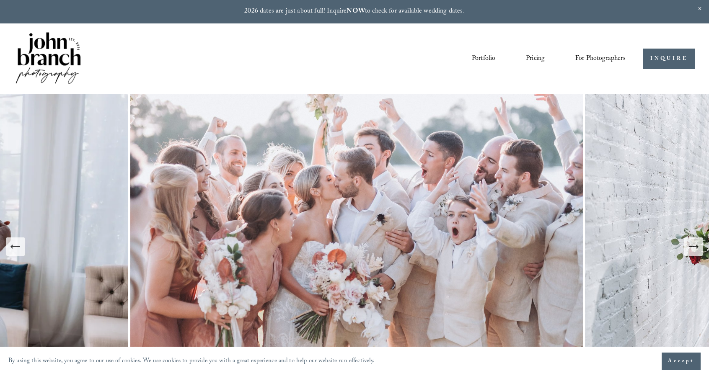 The height and width of the screenshot is (376, 709). Describe the element at coordinates (535, 59) in the screenshot. I see `a: Pricing` at that location.